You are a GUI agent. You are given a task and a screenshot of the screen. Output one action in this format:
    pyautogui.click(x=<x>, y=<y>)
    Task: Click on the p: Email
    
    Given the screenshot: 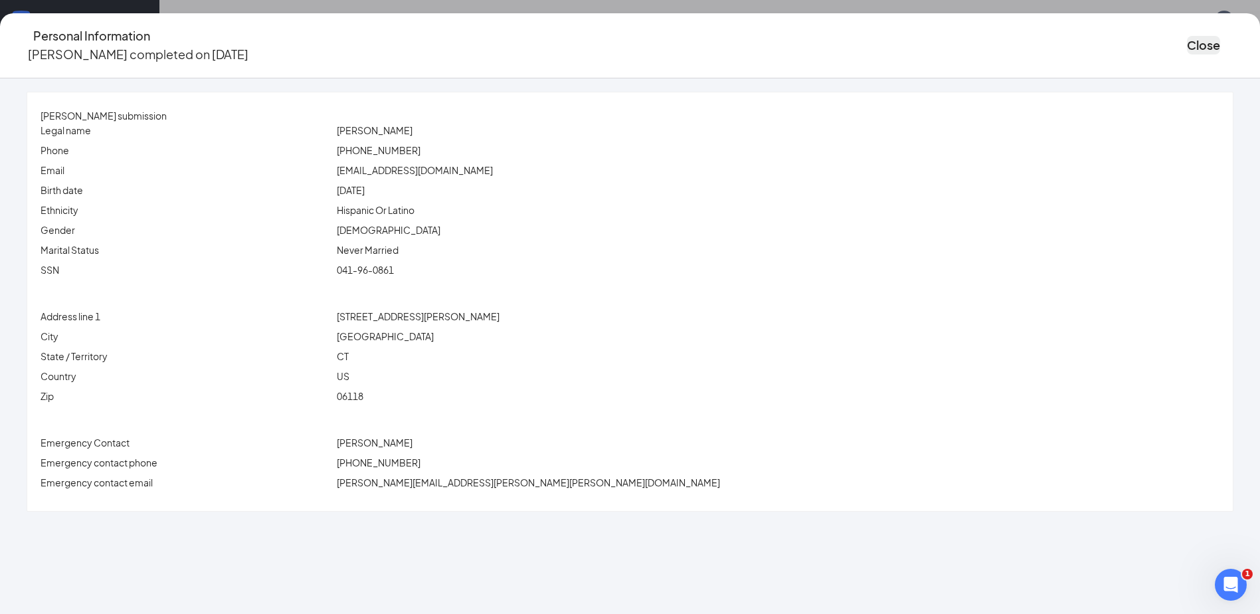 What is the action you would take?
    pyautogui.click(x=186, y=170)
    